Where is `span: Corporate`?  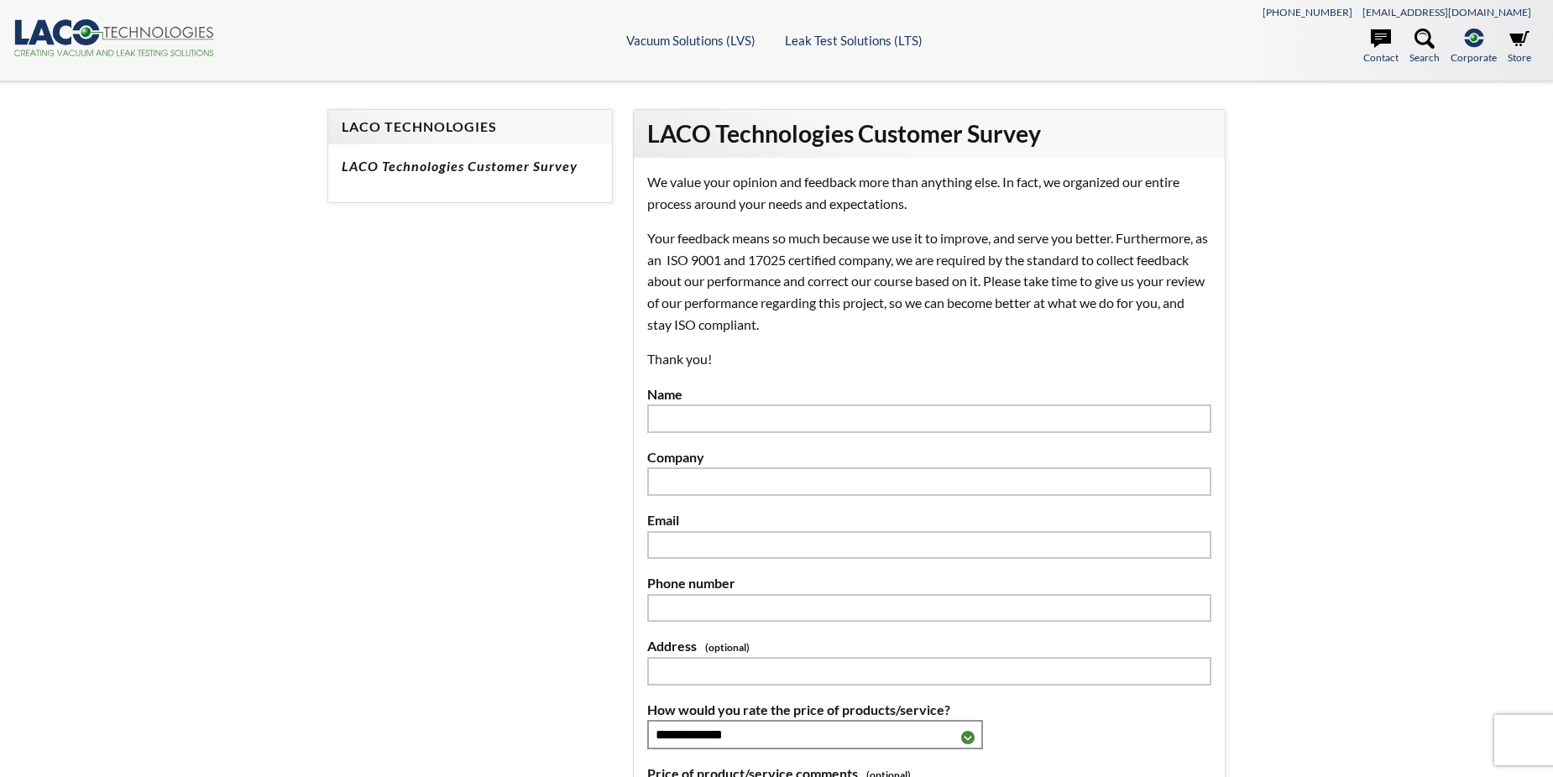
span: Corporate is located at coordinates (1473, 57).